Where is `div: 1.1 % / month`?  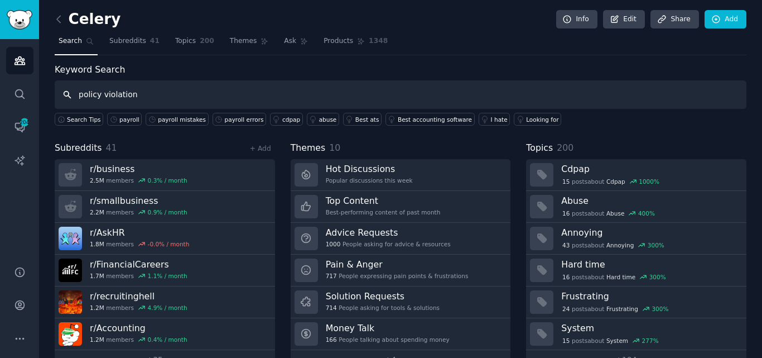 div: 1.1 % / month is located at coordinates (167, 276).